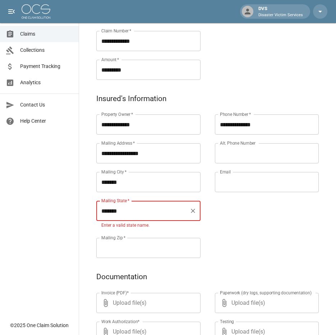 This screenshot has width=336, height=335. What do you see at coordinates (116, 31) in the screenshot?
I see `label: Claim Number` at bounding box center [116, 31].